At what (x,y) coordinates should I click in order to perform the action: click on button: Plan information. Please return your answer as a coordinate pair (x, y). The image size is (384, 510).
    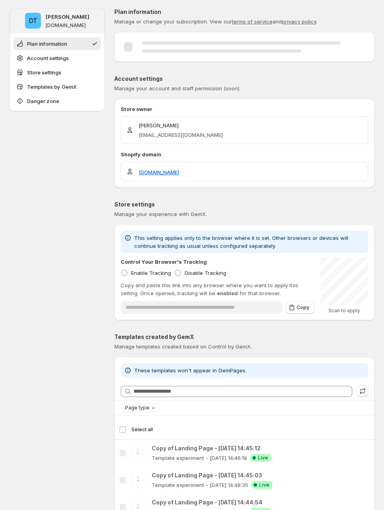
    Looking at the image, I should click on (57, 44).